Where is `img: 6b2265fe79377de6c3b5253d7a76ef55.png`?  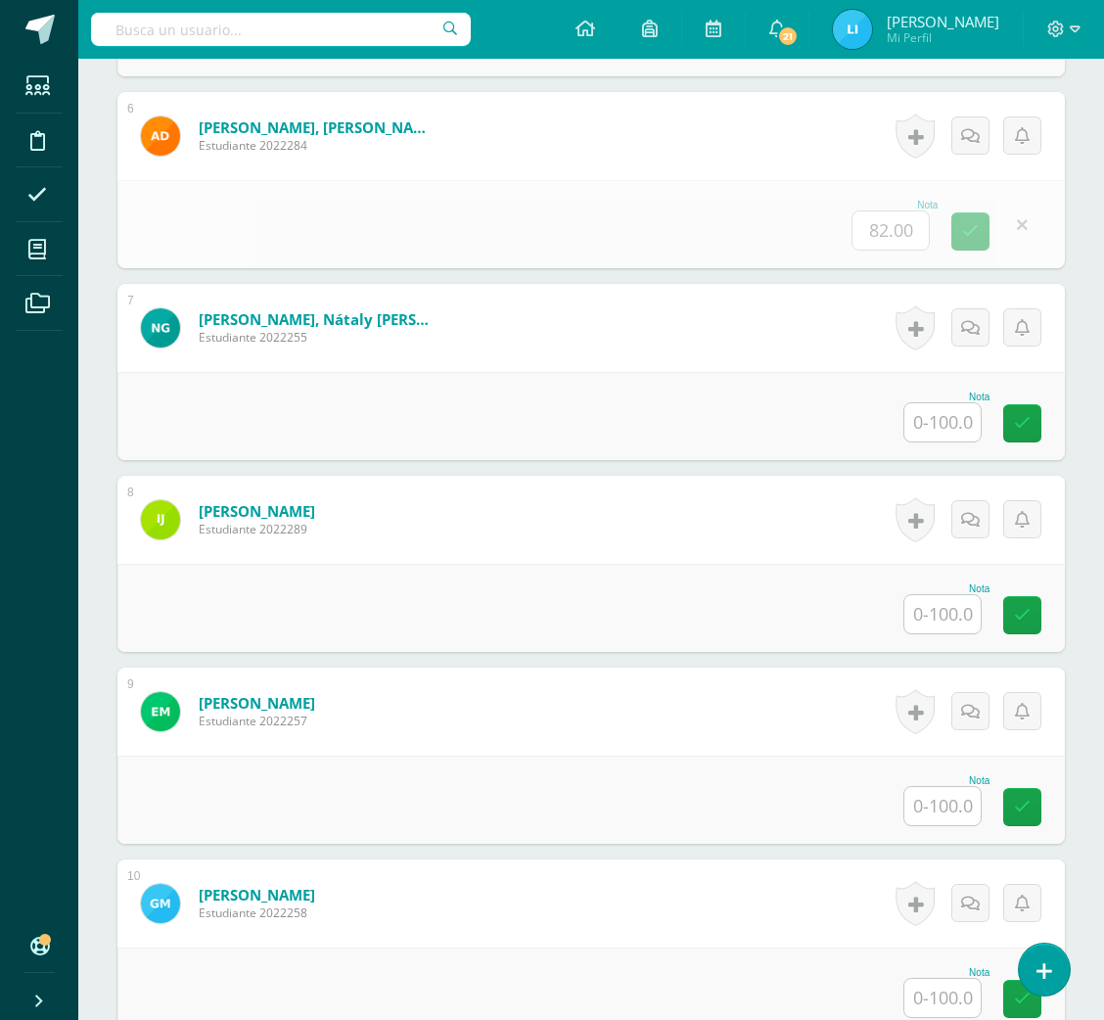 img: 6b2265fe79377de6c3b5253d7a76ef55.png is located at coordinates (161, 712).